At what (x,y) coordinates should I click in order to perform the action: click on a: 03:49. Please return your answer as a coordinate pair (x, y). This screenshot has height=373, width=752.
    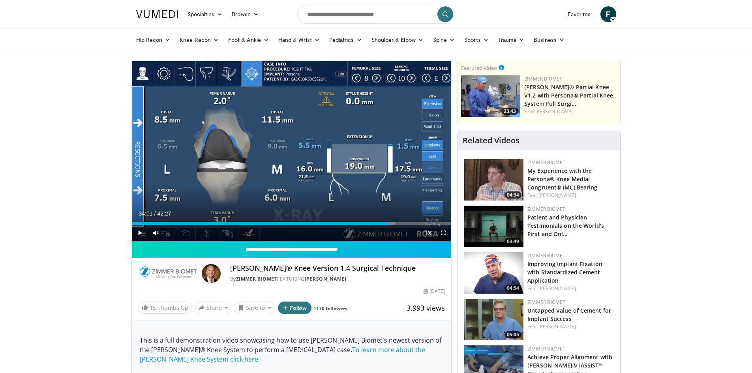
    Looking at the image, I should click on (494, 226).